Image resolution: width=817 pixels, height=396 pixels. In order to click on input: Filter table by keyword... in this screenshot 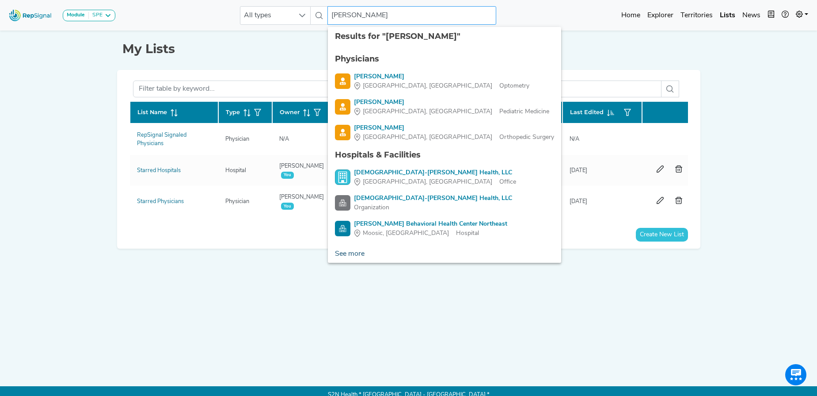, I will do `click(397, 89)`.